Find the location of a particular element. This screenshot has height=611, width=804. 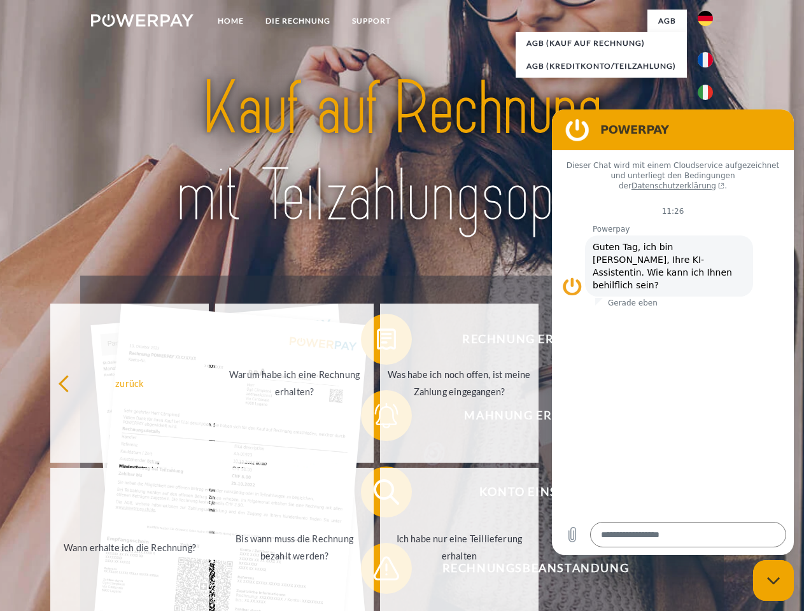

img: logo-powerpay-white.svg is located at coordinates (142, 20).